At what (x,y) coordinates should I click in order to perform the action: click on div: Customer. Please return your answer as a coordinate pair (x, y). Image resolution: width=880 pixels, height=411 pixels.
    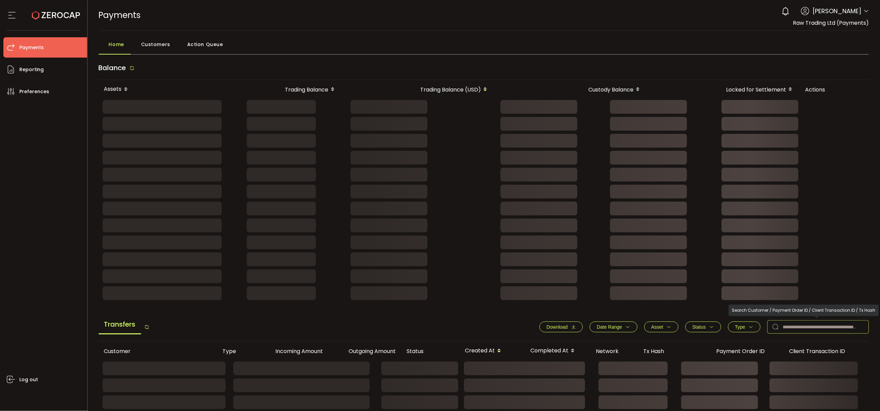
    Looking at the image, I should click on (158, 351).